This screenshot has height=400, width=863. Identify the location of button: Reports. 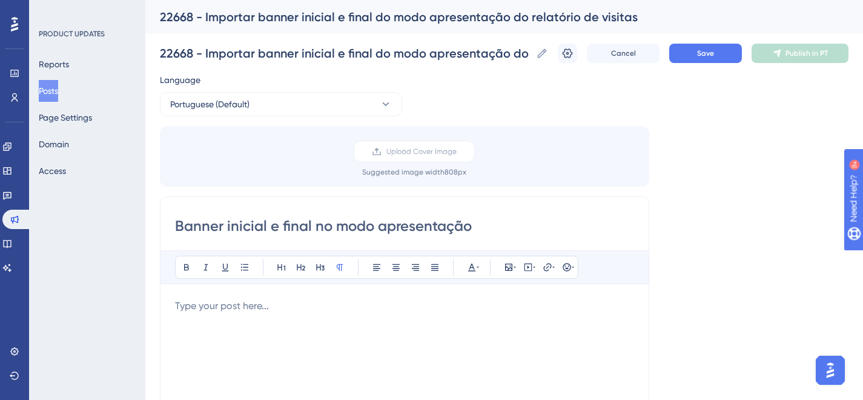
(54, 64).